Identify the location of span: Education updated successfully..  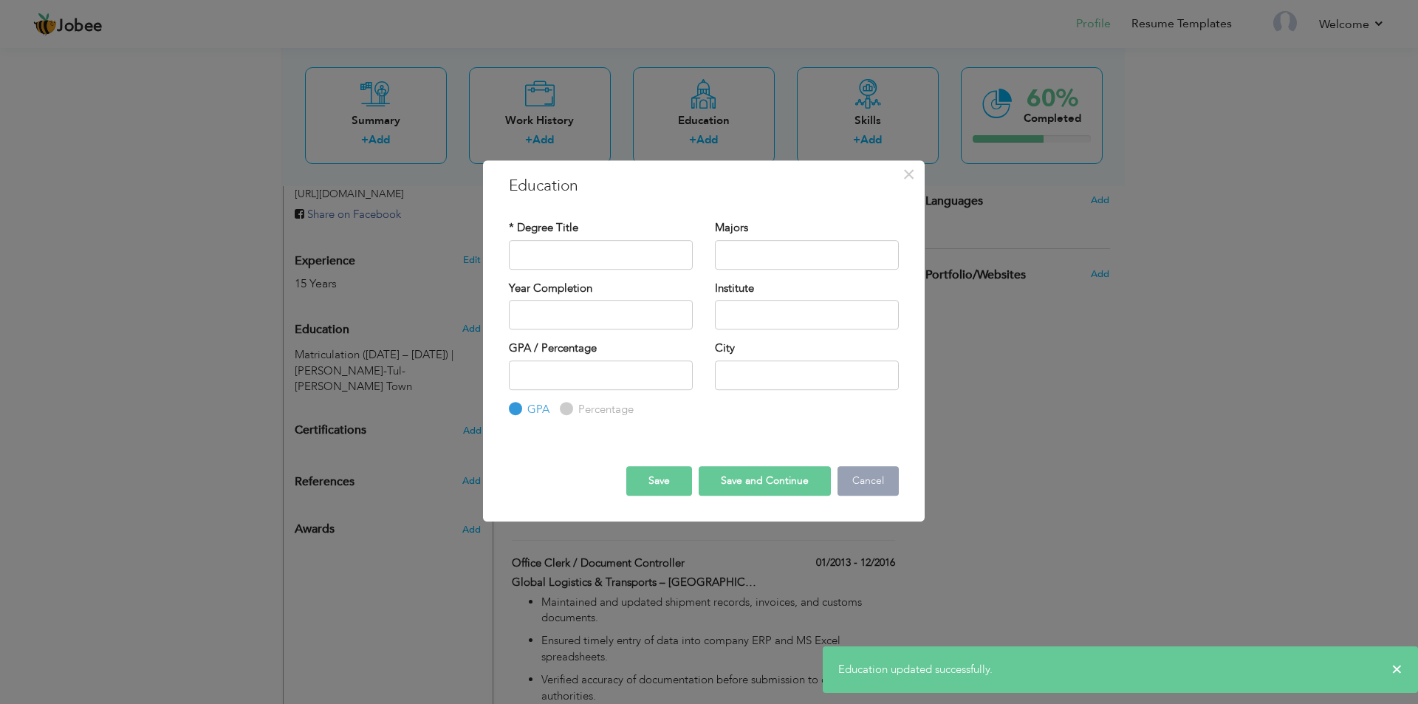
(915, 669).